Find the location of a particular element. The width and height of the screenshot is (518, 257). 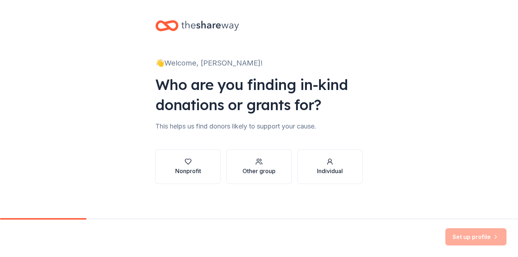

div: Other group is located at coordinates (259, 171).